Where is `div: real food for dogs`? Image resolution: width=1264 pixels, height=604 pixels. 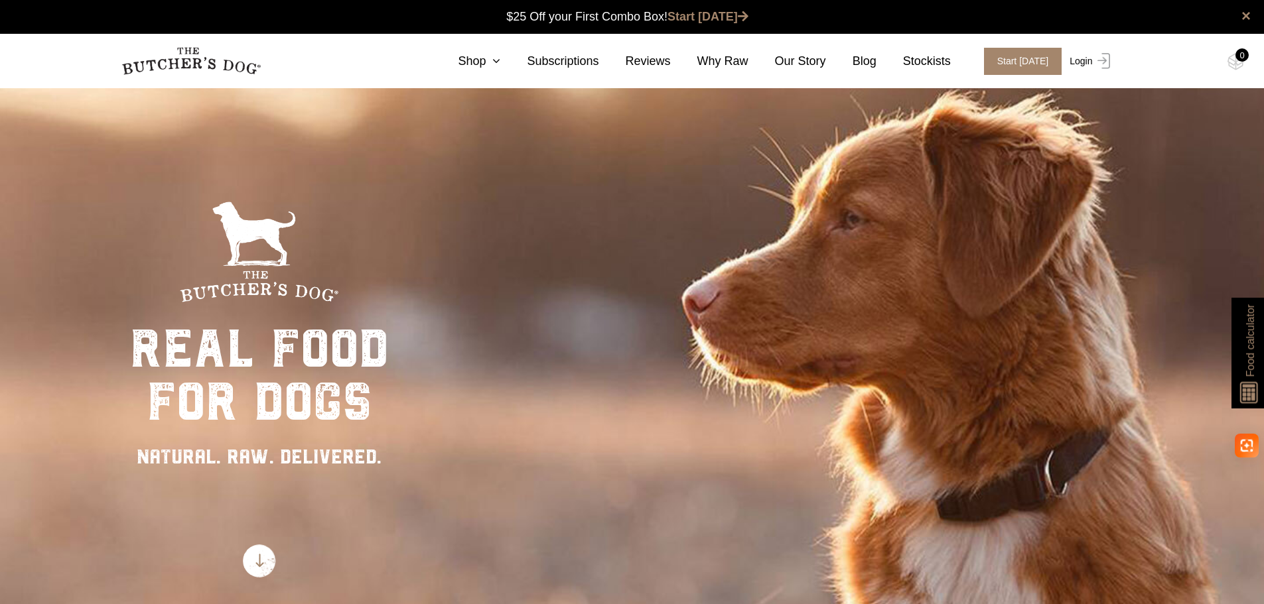 div: real food for dogs is located at coordinates (259, 376).